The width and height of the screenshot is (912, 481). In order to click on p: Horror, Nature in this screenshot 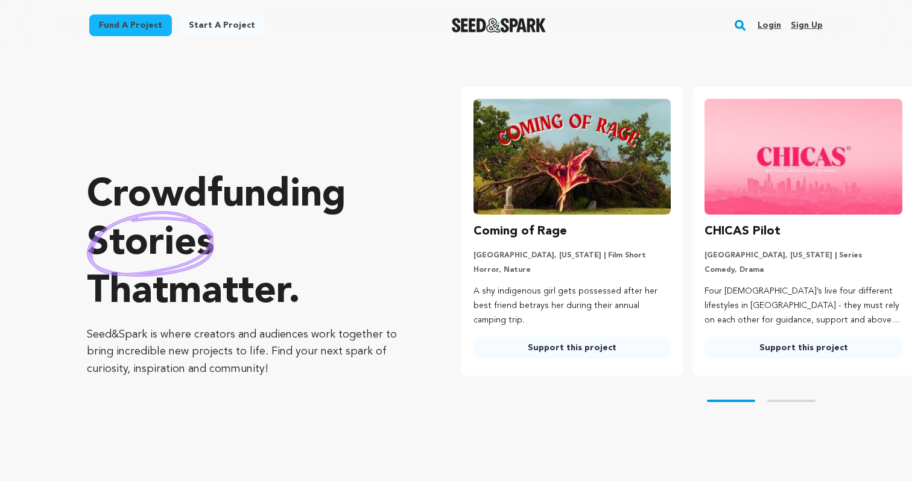, I will do `click(573, 270)`.